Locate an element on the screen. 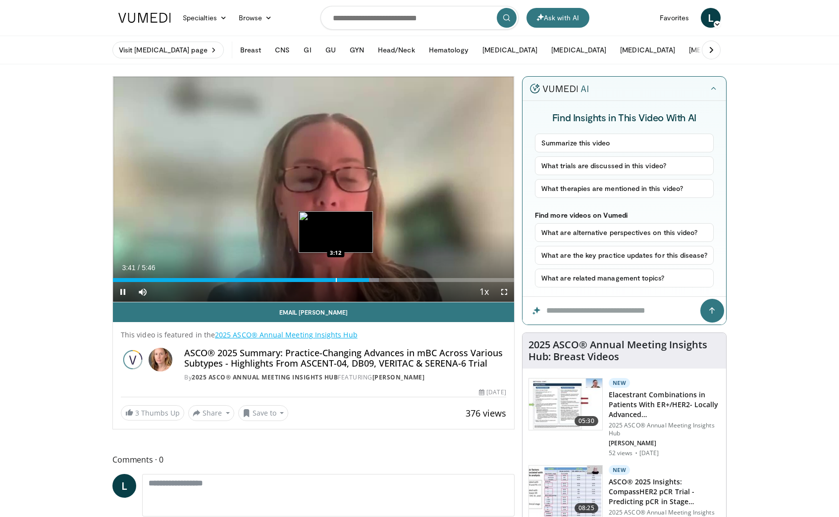 The width and height of the screenshot is (839, 517). button: GYN is located at coordinates (356, 50).